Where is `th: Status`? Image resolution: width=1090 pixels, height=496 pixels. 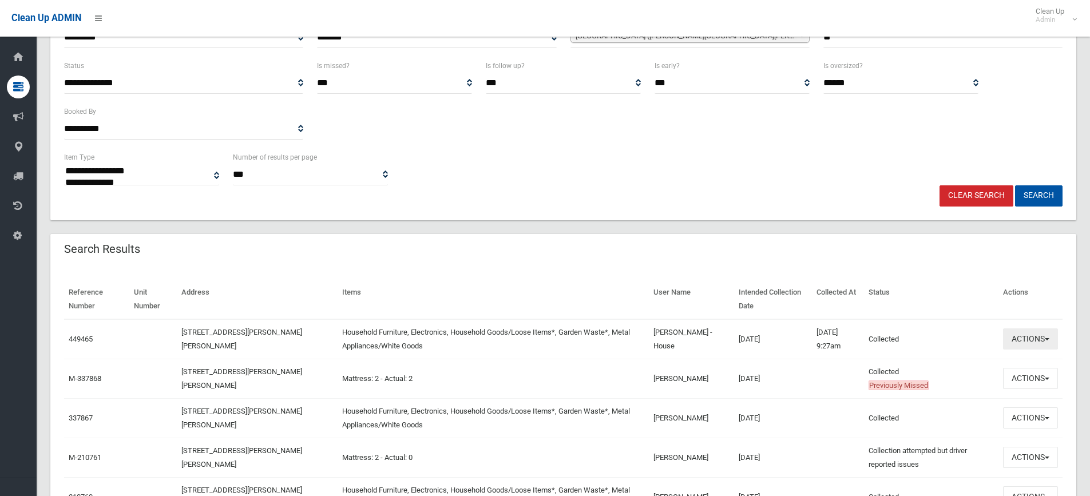 th: Status is located at coordinates (931, 299).